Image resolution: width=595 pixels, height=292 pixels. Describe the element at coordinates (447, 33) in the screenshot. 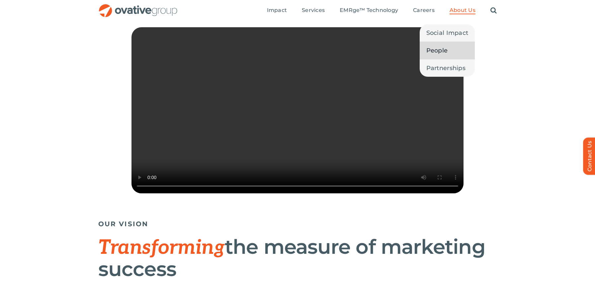

I see `a: Social Impact` at that location.